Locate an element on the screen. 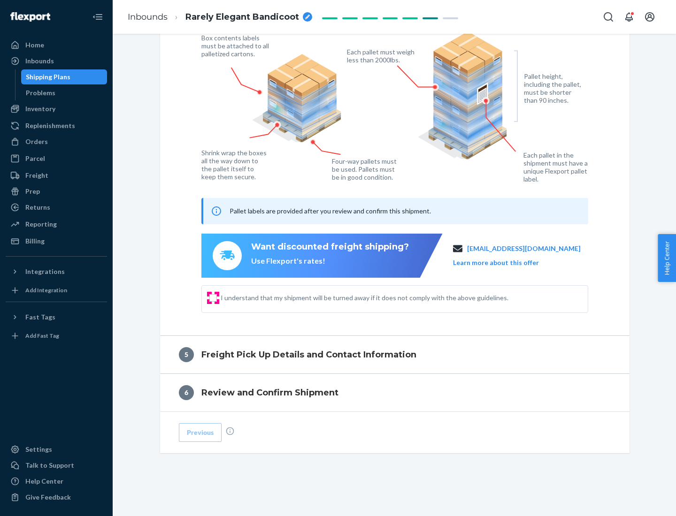 The image size is (676, 516). figcaption: Pallet height, including the pallet, must be shorter than 90 inches. is located at coordinates (554, 88).